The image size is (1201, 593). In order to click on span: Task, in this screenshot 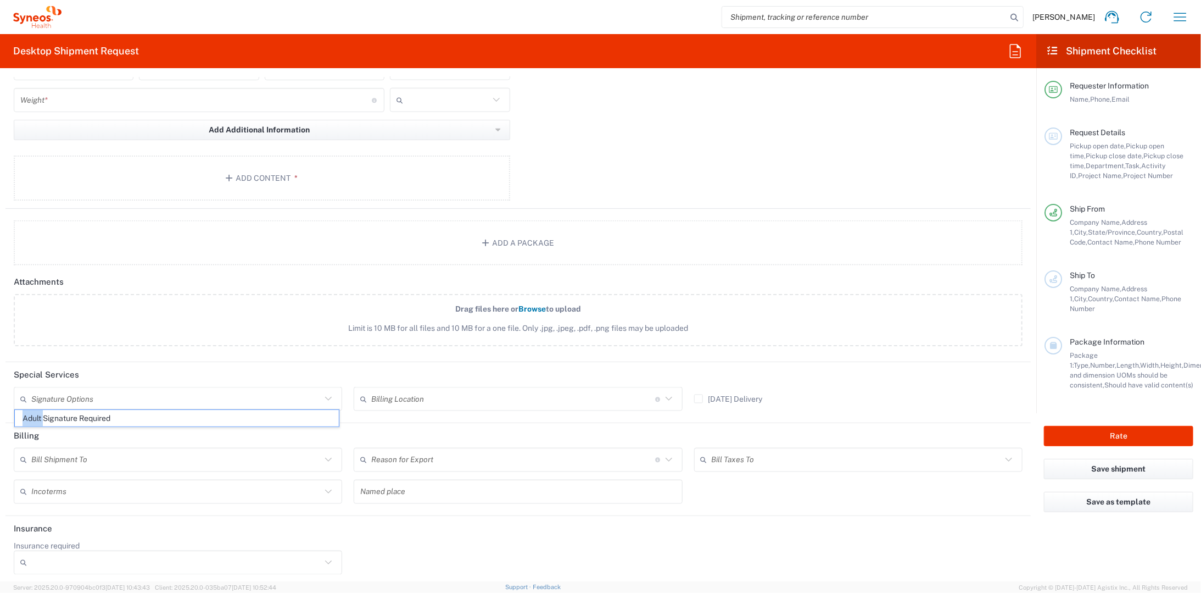, I will do `click(1133, 165)`.